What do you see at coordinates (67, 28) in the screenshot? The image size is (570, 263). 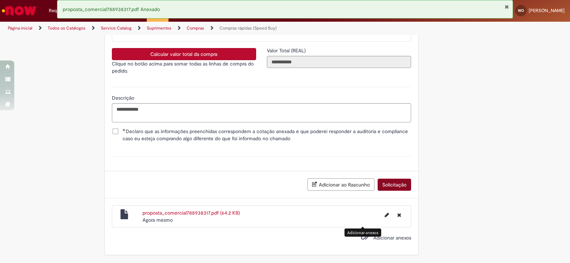 I see `a: Todos os Catálogos` at bounding box center [67, 28].